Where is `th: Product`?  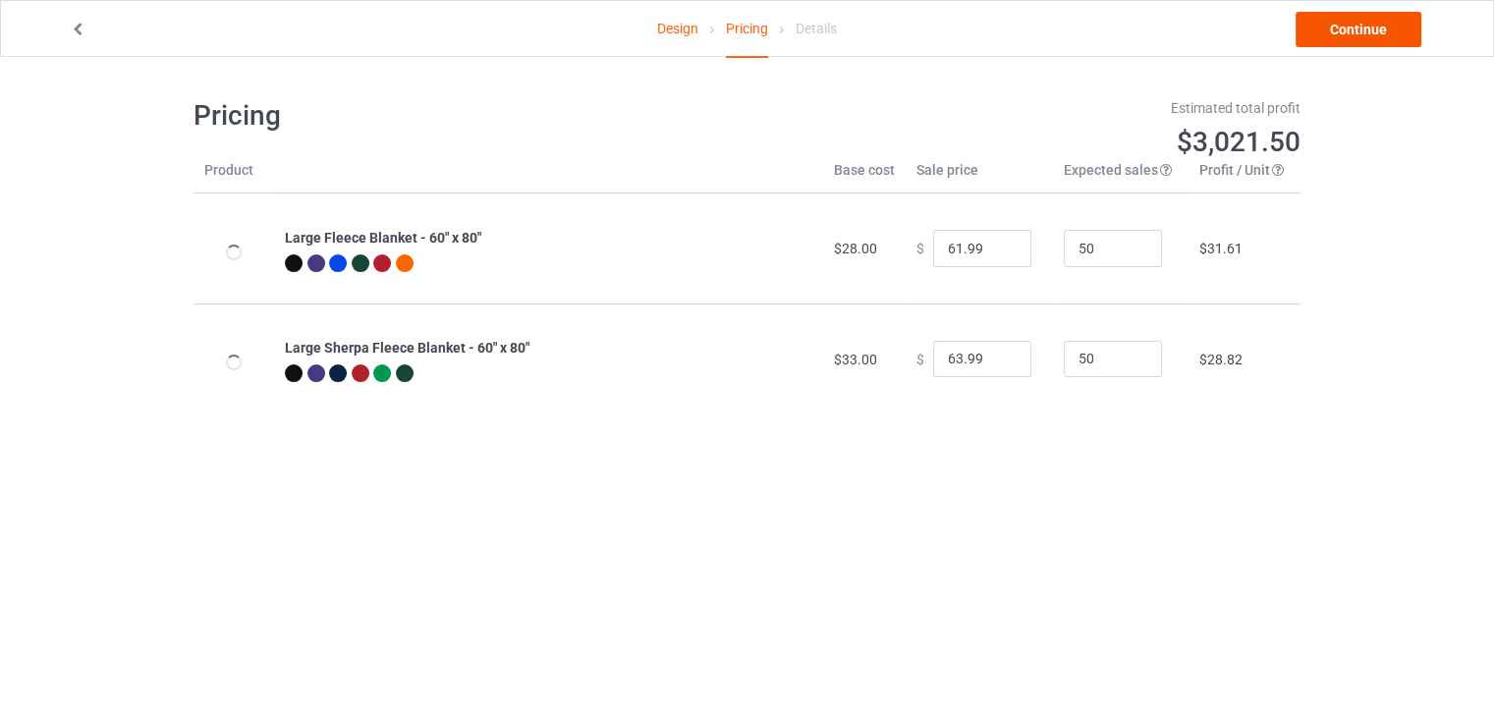
th: Product is located at coordinates (234, 177).